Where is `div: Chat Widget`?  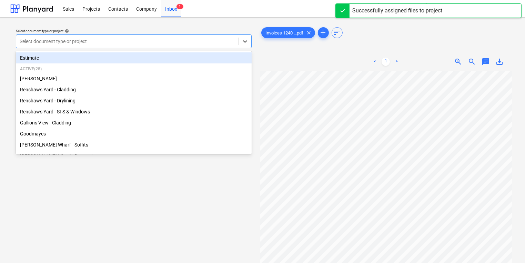
div: Chat Widget is located at coordinates (508, 247).